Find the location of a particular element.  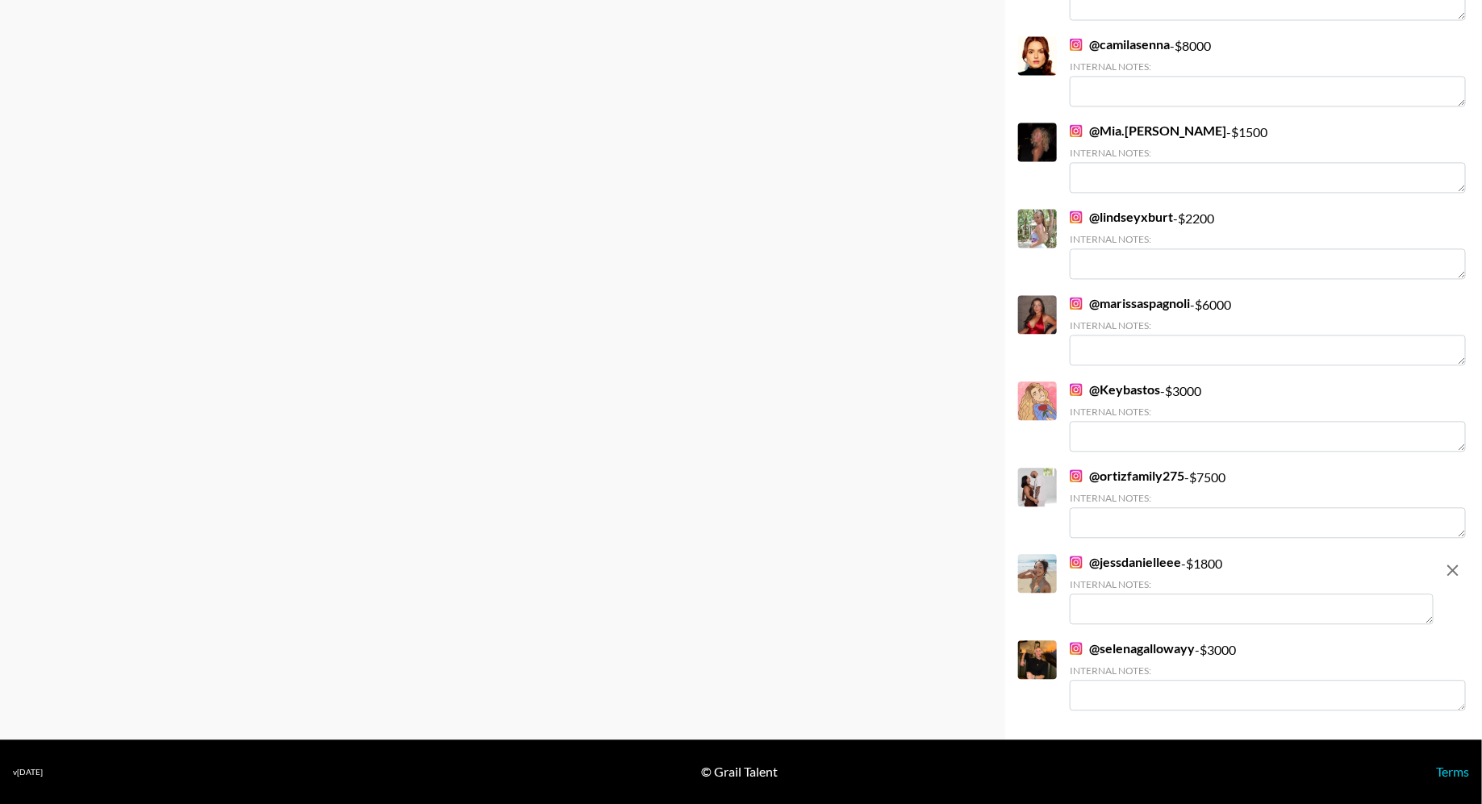

div: - $ 1500 is located at coordinates (1268, 157).